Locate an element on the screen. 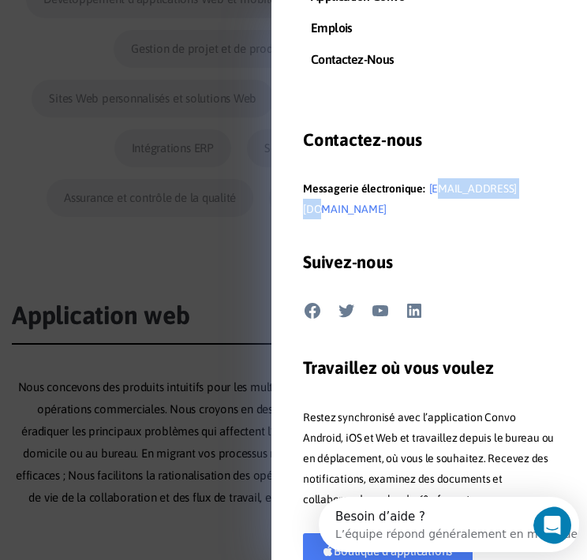 The image size is (587, 560). h2: Travaillez où vous voulez is located at coordinates (429, 374).